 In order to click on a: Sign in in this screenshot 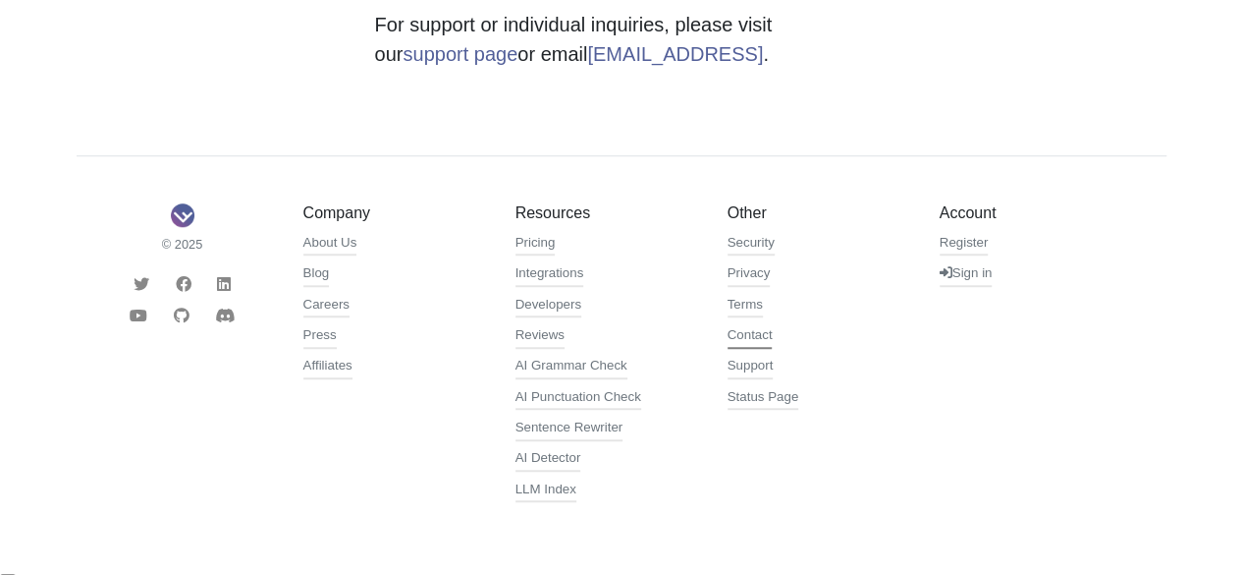, I will do `click(966, 275)`.